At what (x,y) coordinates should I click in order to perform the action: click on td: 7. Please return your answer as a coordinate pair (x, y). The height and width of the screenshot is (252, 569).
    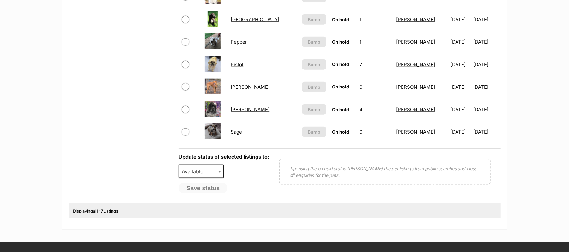
    Looking at the image, I should click on (375, 64).